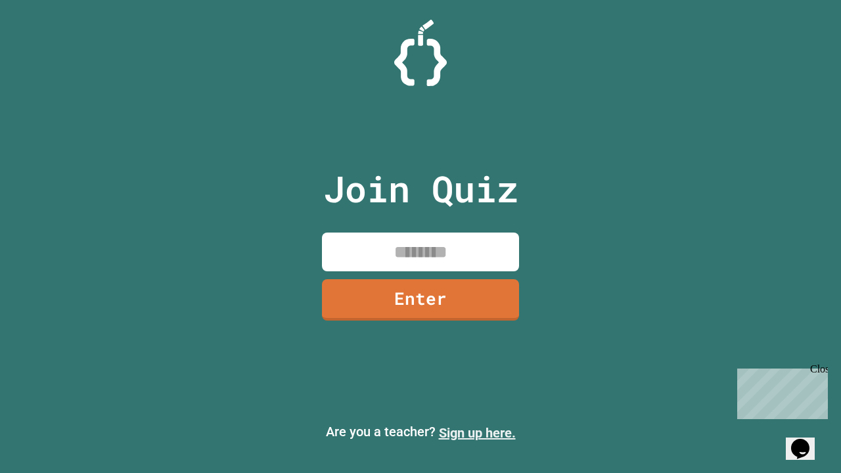 This screenshot has width=841, height=473. Describe the element at coordinates (477, 433) in the screenshot. I see `a: Sign up here.` at that location.